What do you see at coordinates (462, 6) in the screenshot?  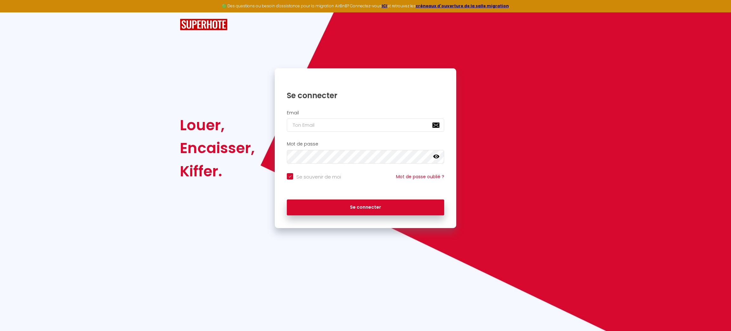 I see `a: créneaux d'ouverture de la salle migration` at bounding box center [462, 6].